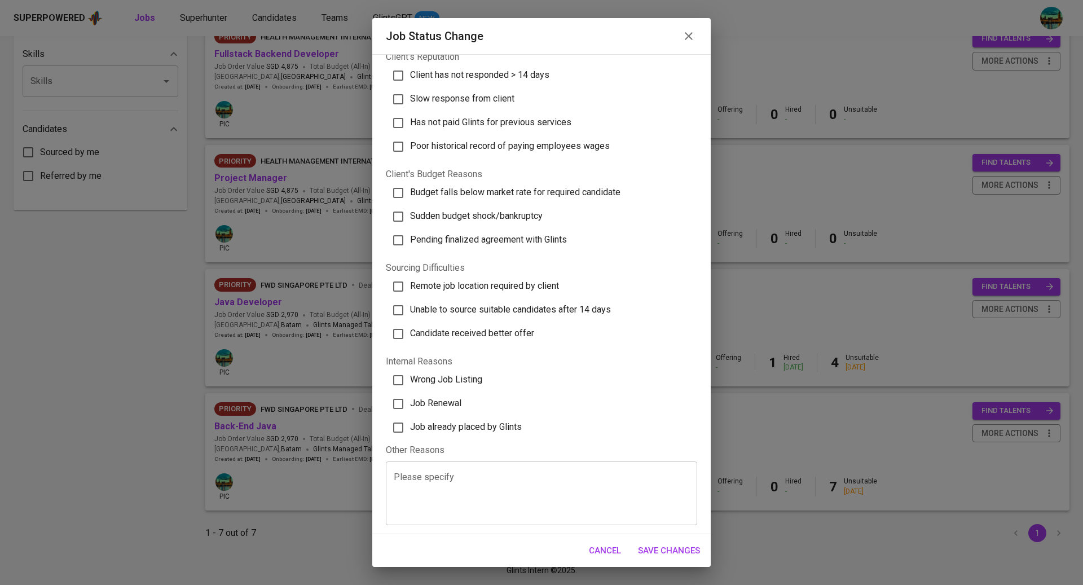 The width and height of the screenshot is (1083, 585). Describe the element at coordinates (510, 146) in the screenshot. I see `span: Poor historical record of paying employees wages` at that location.